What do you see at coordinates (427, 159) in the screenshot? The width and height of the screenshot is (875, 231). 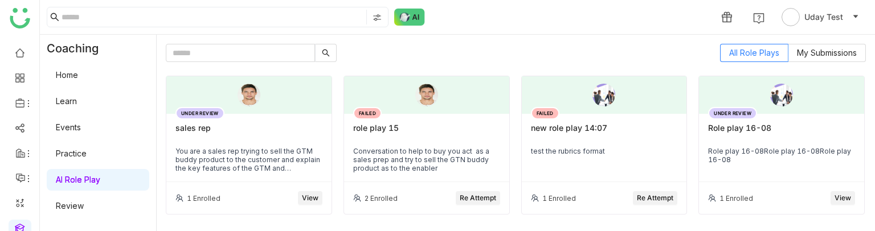 I see `div: Conversation to help to buy you act as a sales prep and try to sell the GTN buddy product as to t...` at bounding box center [427, 159].